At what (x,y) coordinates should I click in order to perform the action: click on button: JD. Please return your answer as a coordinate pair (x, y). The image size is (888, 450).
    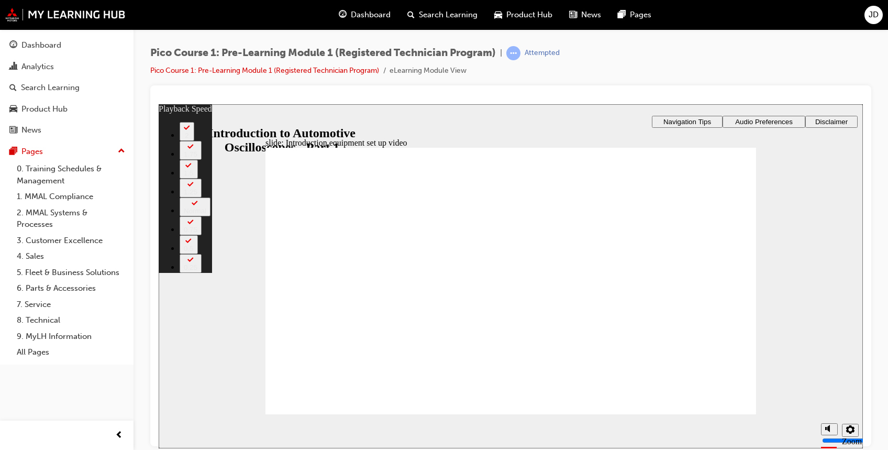
    Looking at the image, I should click on (873, 15).